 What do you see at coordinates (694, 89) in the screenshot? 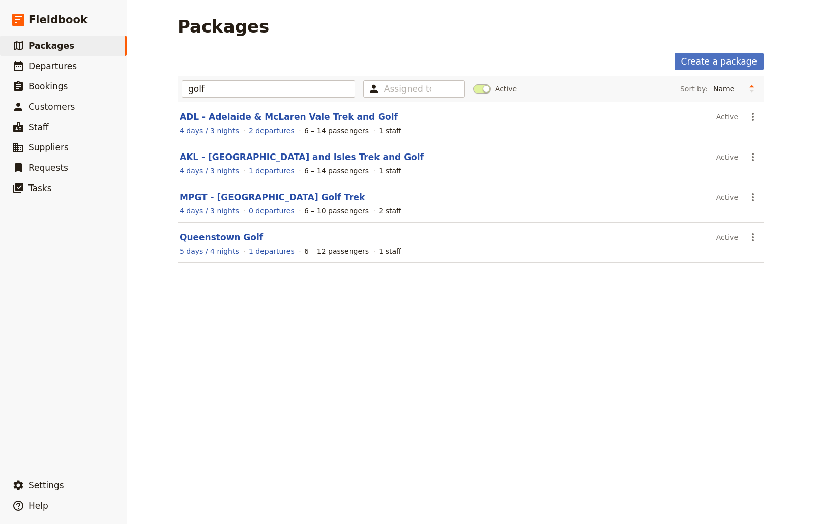
I see `span: Sort by:` at bounding box center [694, 89].